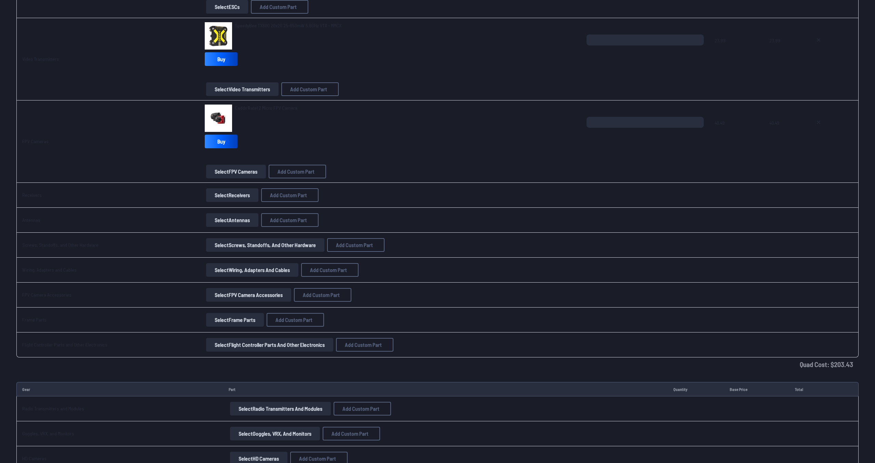  Describe the element at coordinates (288, 25) in the screenshot. I see `span: SpeedyBee TX800 20x20 25-850mW 5.8GHz VTX - MMCX` at that location.